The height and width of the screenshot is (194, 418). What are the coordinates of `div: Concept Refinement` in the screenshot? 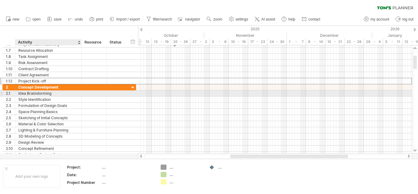 It's located at (48, 148).